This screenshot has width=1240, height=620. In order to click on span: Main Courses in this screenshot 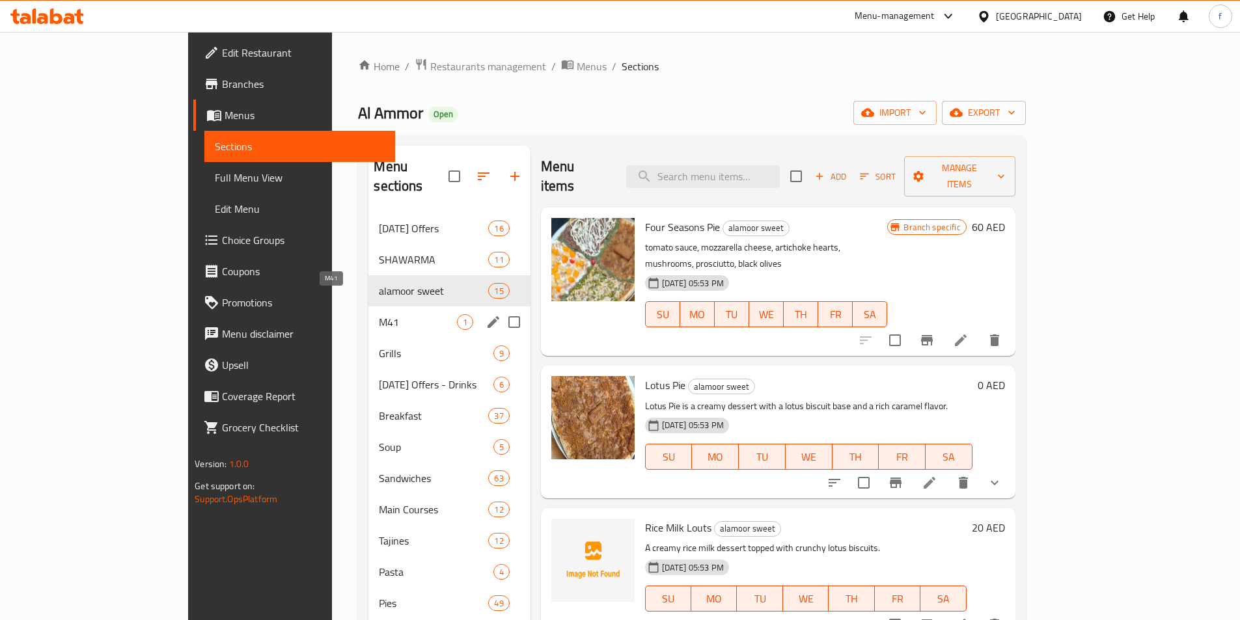, I will do `click(434, 510)`.